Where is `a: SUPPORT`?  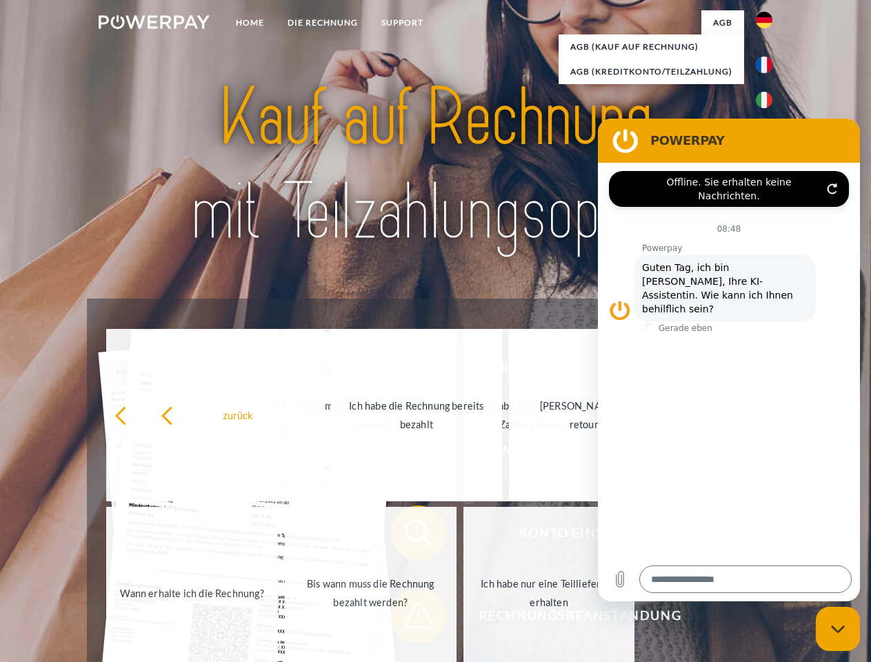 a: SUPPORT is located at coordinates (402, 23).